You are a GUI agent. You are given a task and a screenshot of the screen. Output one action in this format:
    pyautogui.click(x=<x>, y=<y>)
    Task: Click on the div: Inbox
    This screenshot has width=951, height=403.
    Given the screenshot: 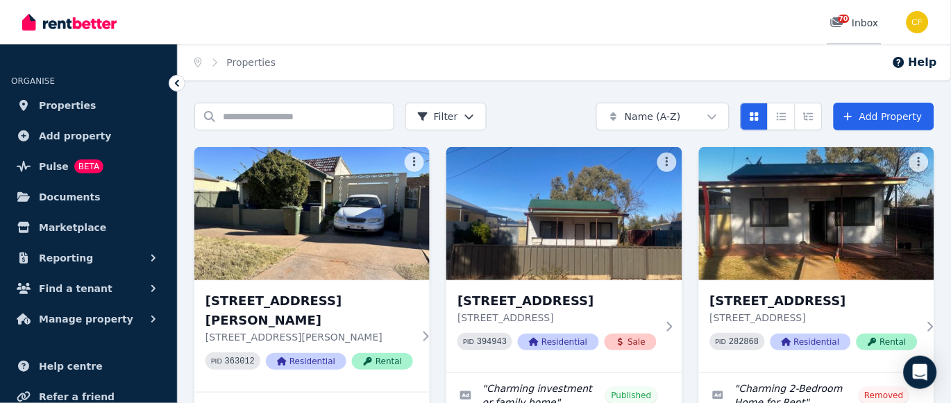 What is the action you would take?
    pyautogui.click(x=855, y=23)
    